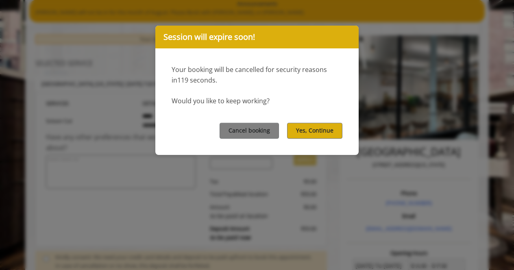 The height and width of the screenshot is (270, 514). I want to click on div: Session will expire soon!, so click(257, 37).